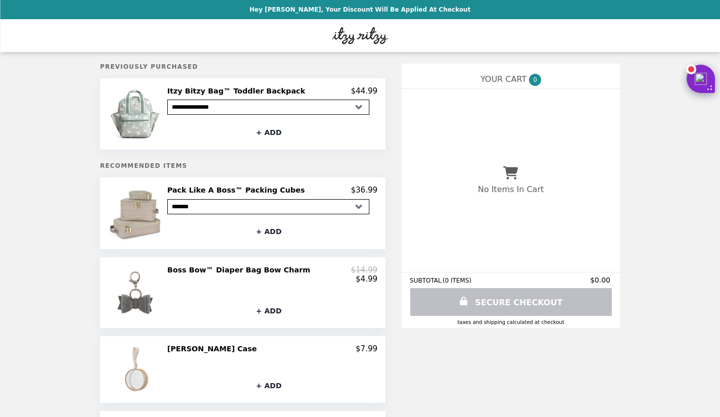  Describe the element at coordinates (535, 80) in the screenshot. I see `span: 0` at that location.